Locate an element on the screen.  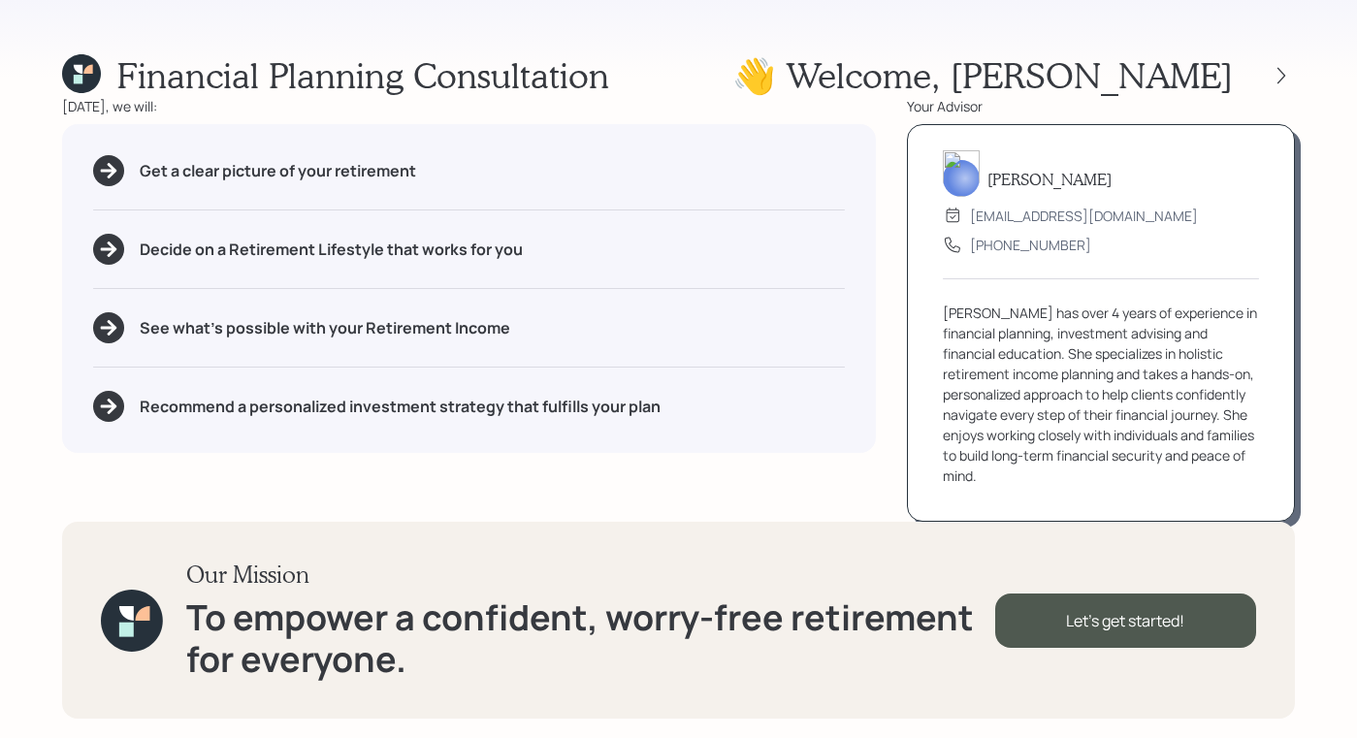
h5: Get a clear picture of your retirement is located at coordinates (277, 171).